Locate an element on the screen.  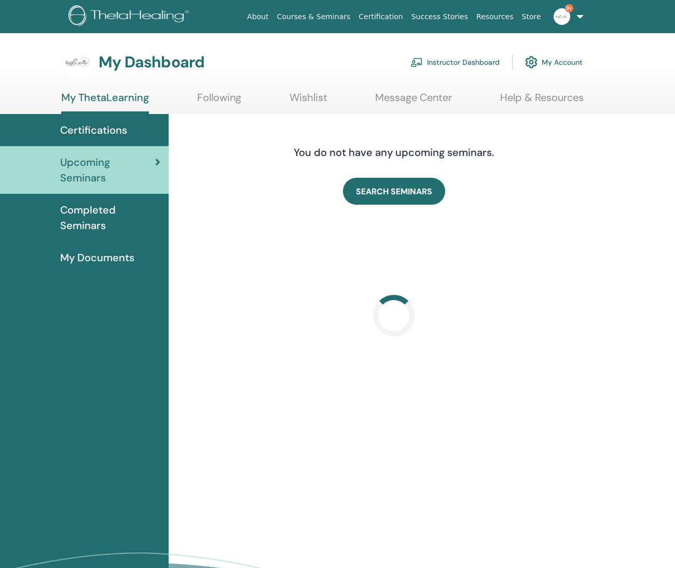
a: About is located at coordinates (257, 17).